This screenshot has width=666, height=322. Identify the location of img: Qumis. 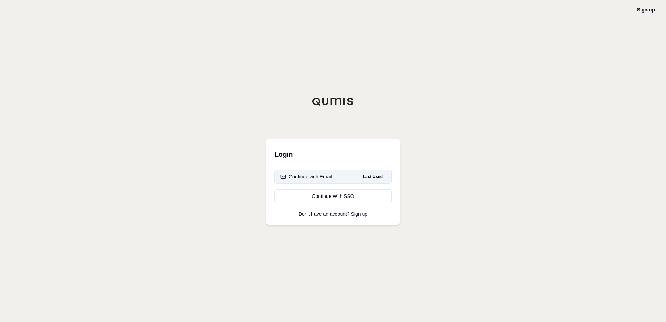
(333, 101).